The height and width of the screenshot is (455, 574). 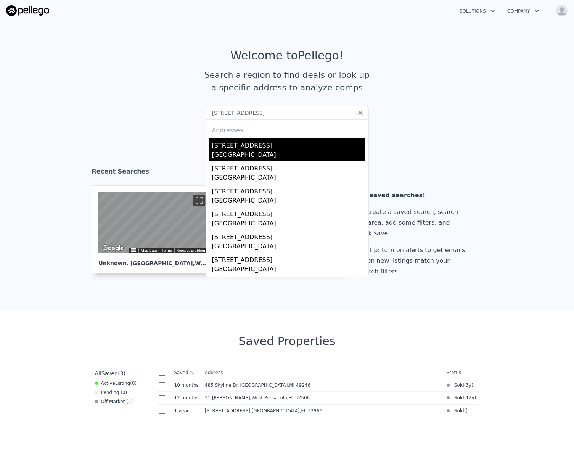 What do you see at coordinates (413, 261) in the screenshot?
I see `div: Pro tip: turn on alerts to get emails when new listings match your search filters.` at bounding box center [413, 261].